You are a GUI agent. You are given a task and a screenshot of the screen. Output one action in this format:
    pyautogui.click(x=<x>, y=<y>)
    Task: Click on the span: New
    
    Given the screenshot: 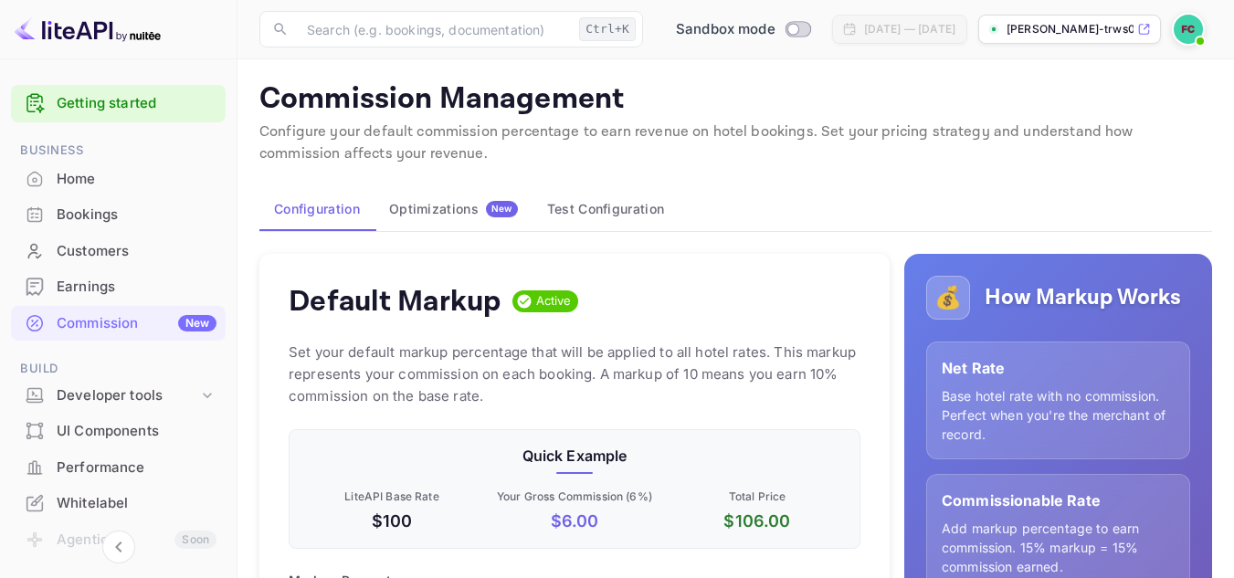 What is the action you would take?
    pyautogui.click(x=501, y=208)
    